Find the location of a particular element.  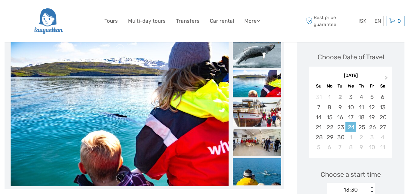

div: Choose Wednesday, September 24th, 2025 is located at coordinates (351, 127).